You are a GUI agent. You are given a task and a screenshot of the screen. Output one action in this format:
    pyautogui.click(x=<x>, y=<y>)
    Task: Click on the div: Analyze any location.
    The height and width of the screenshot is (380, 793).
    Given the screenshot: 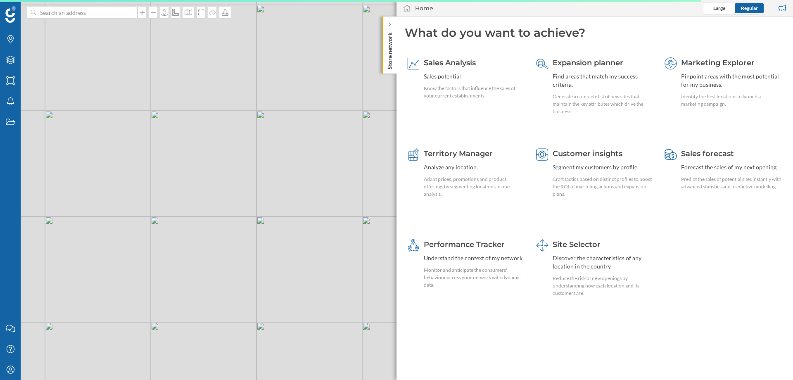 What is the action you would take?
    pyautogui.click(x=474, y=167)
    